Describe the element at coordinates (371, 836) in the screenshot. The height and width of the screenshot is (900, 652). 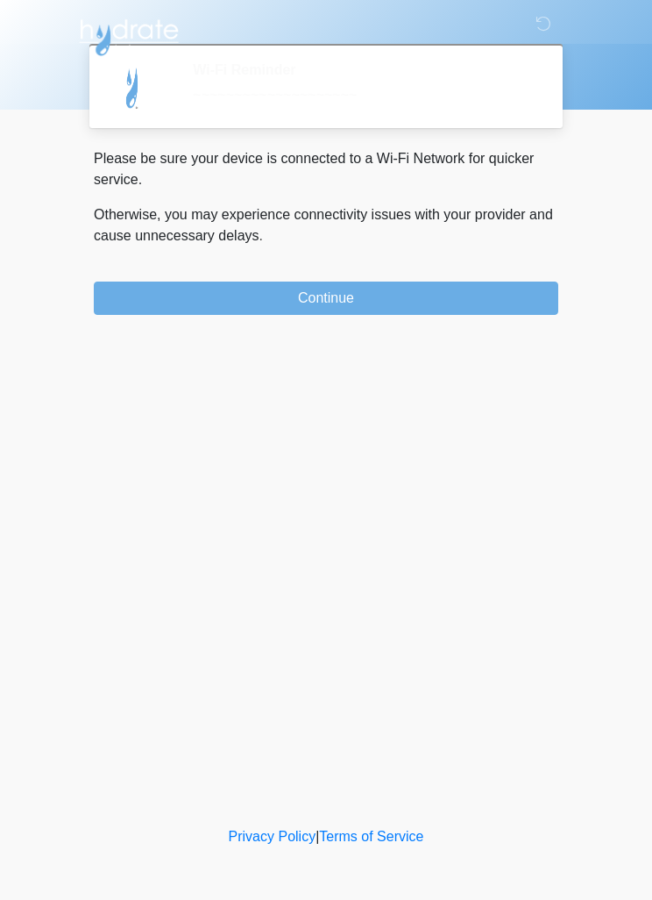
I see `a: Terms of Service` at that location.